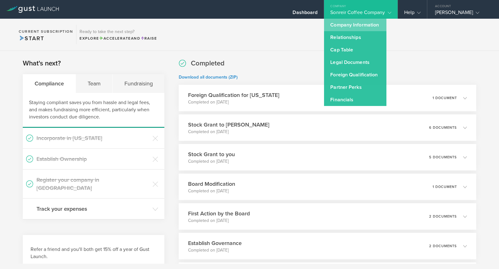 The image size is (499, 269). What do you see at coordinates (94, 84) in the screenshot?
I see `div: Team` at bounding box center [94, 84].